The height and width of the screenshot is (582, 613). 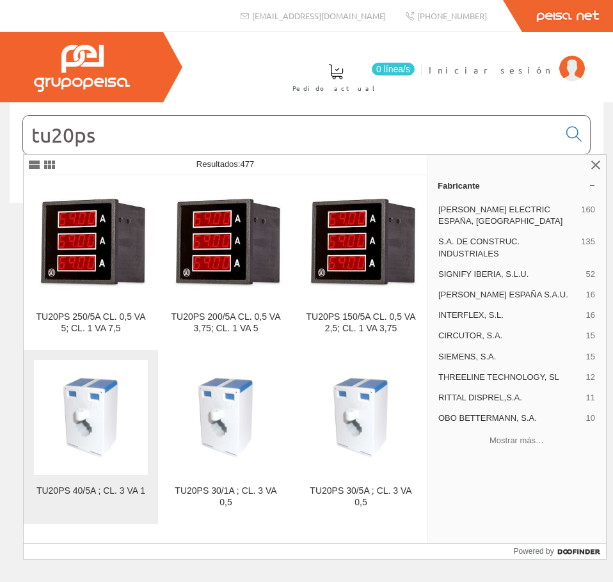 I want to click on span: Powered by, so click(x=533, y=551).